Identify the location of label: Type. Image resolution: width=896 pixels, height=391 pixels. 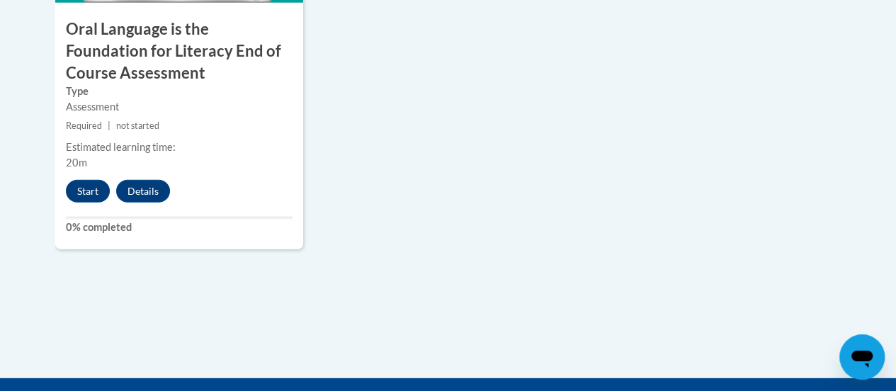
(179, 91).